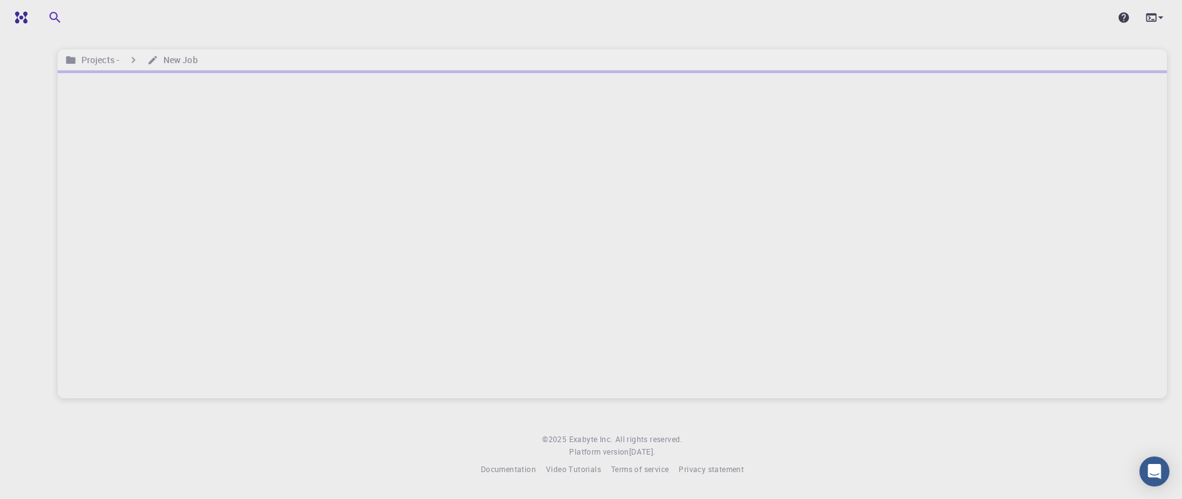 This screenshot has width=1182, height=499. What do you see at coordinates (131, 60) in the screenshot?
I see `nav: breadcrumb` at bounding box center [131, 60].